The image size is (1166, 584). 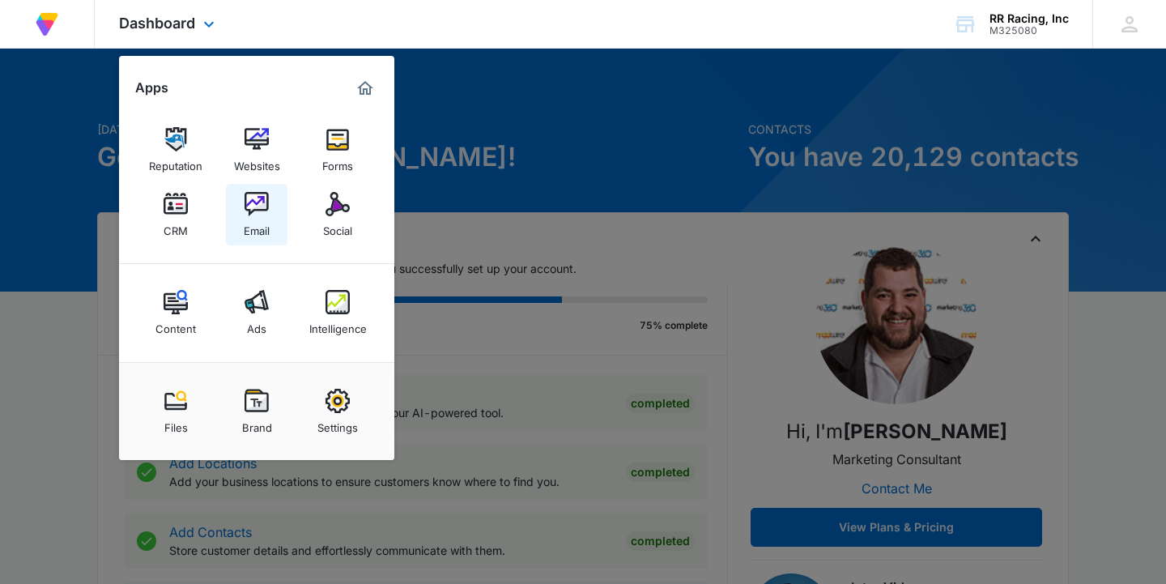 What do you see at coordinates (338, 313) in the screenshot?
I see `a: Intelligence` at bounding box center [338, 313].